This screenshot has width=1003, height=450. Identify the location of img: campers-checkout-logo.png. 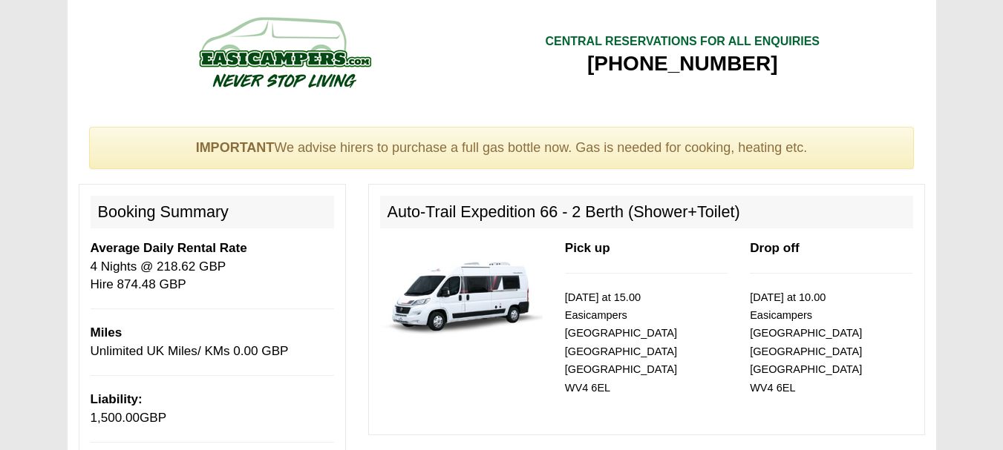
(284, 52).